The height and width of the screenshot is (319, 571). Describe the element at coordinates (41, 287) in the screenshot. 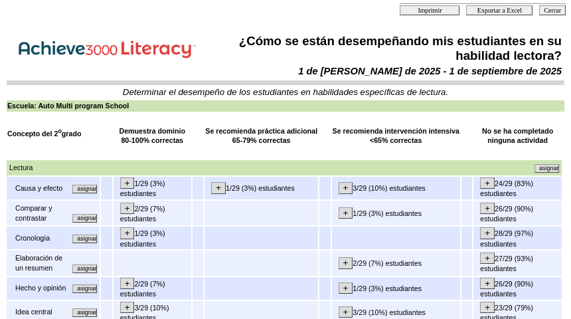

I see `td: Hecho y opinión` at that location.